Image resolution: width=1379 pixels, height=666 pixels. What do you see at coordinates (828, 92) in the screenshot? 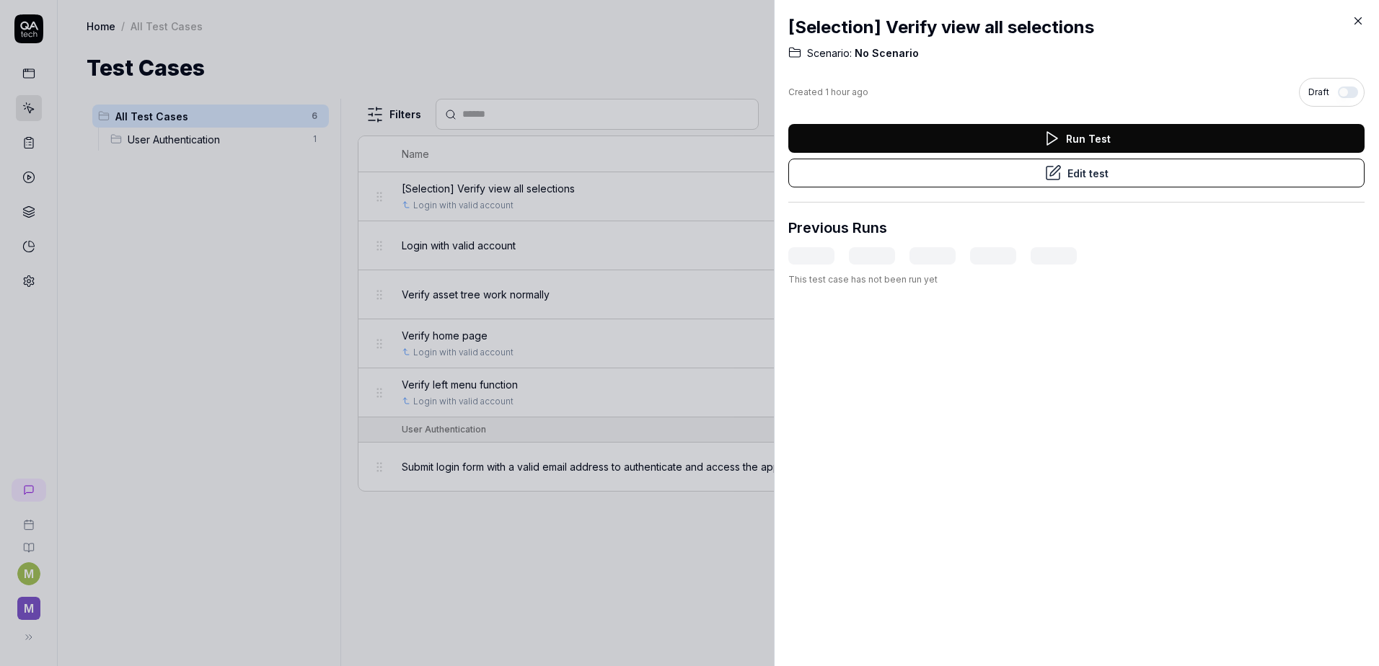
I see `div: Created` at bounding box center [828, 92].